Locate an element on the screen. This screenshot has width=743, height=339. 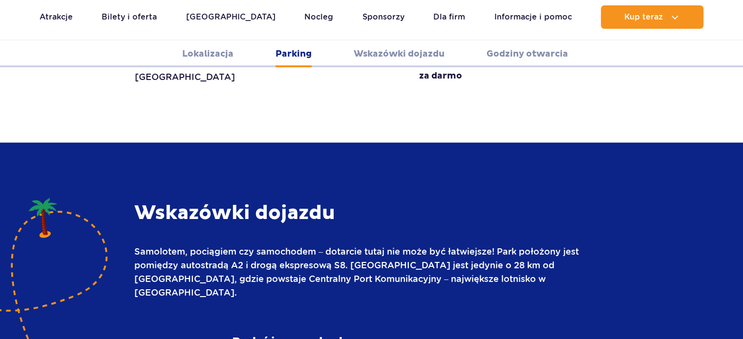
a: Sponsorzy is located at coordinates (383, 17).